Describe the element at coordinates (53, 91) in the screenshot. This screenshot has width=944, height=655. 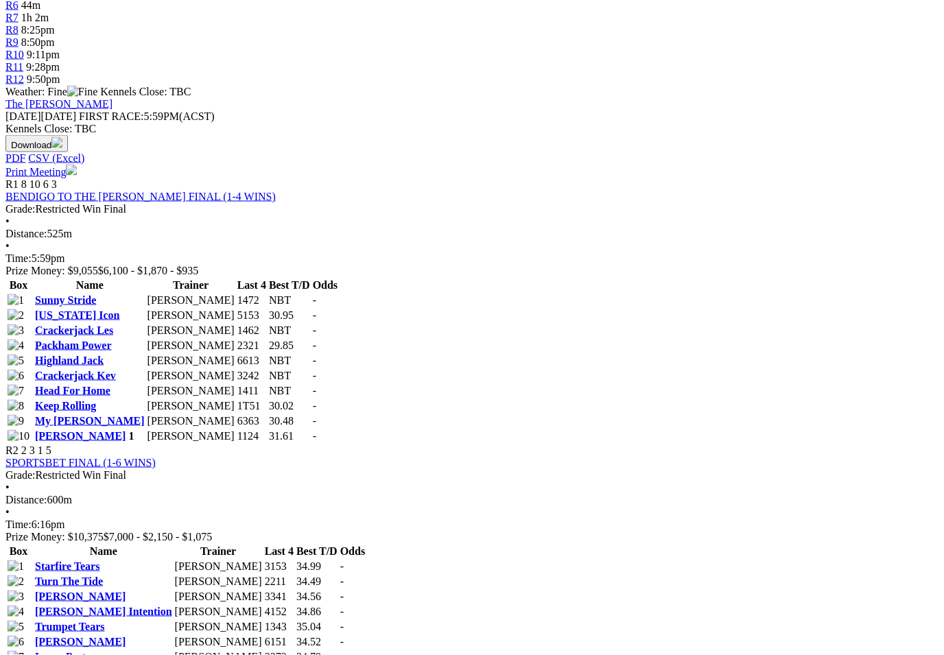
I see `span: Weather: Fine` at that location.